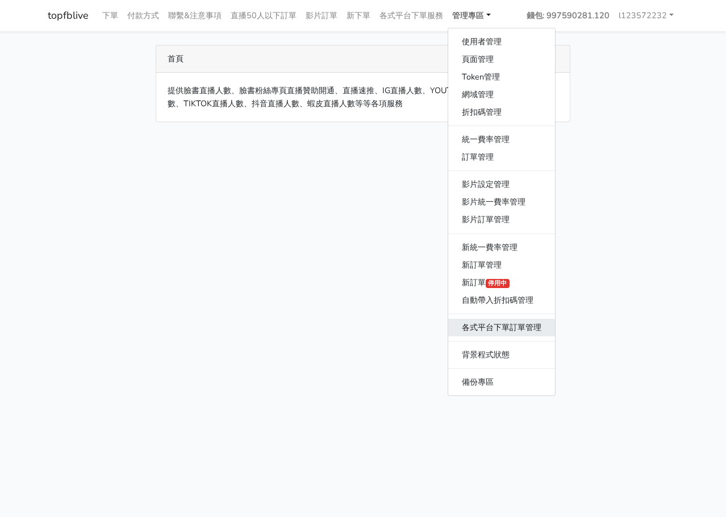  Describe the element at coordinates (502, 202) in the screenshot. I see `a: 影片統一費率管理` at that location.